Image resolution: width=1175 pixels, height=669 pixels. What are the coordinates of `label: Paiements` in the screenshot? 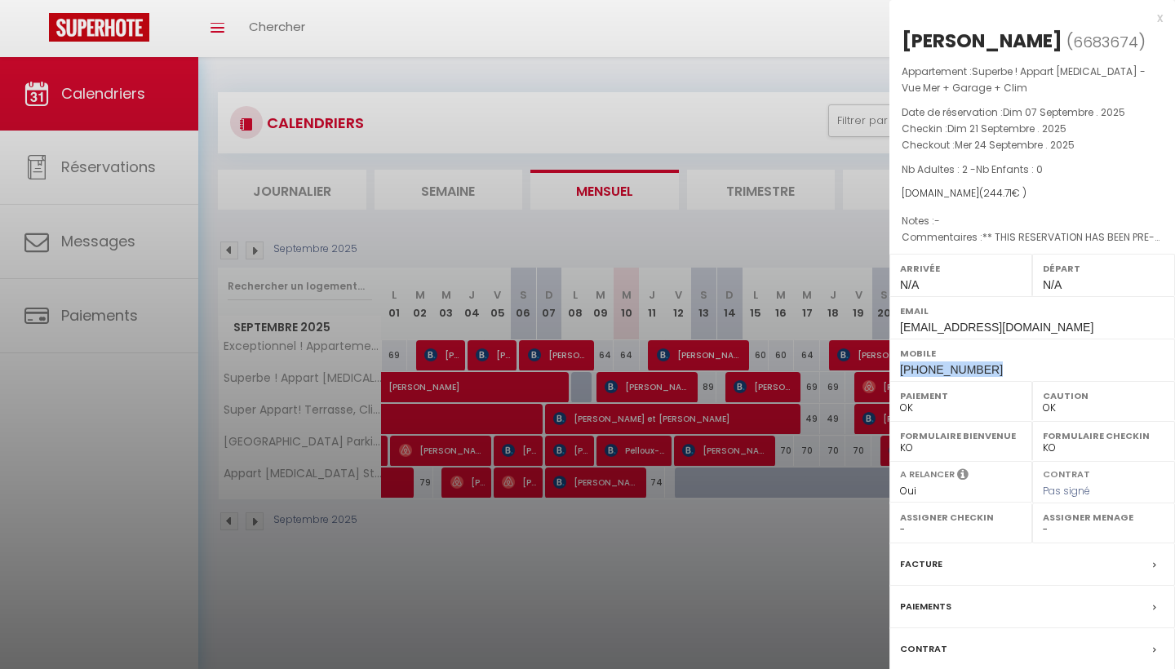 It's located at (925, 606).